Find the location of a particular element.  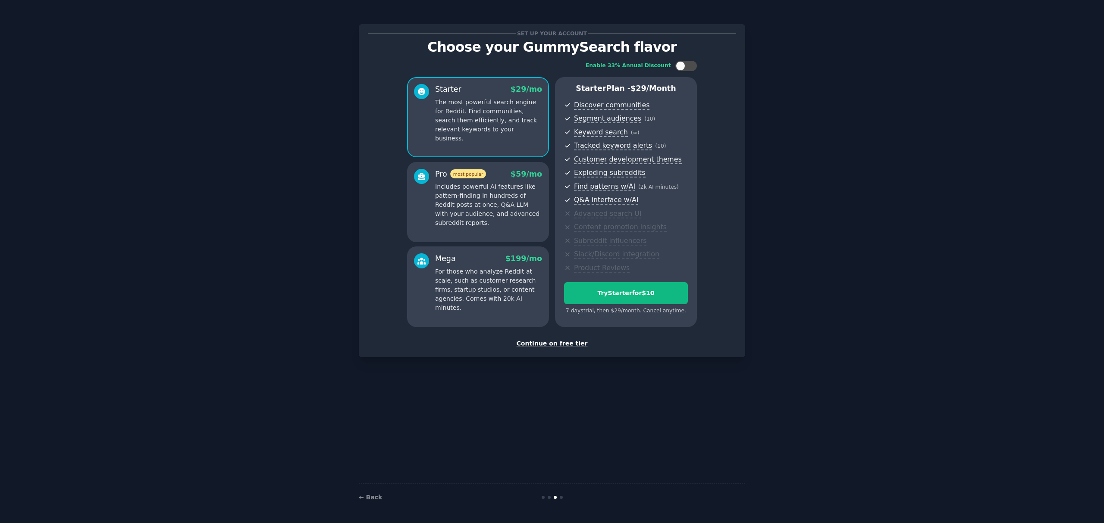

div: Enable 33% Annual Discount is located at coordinates (628, 66).